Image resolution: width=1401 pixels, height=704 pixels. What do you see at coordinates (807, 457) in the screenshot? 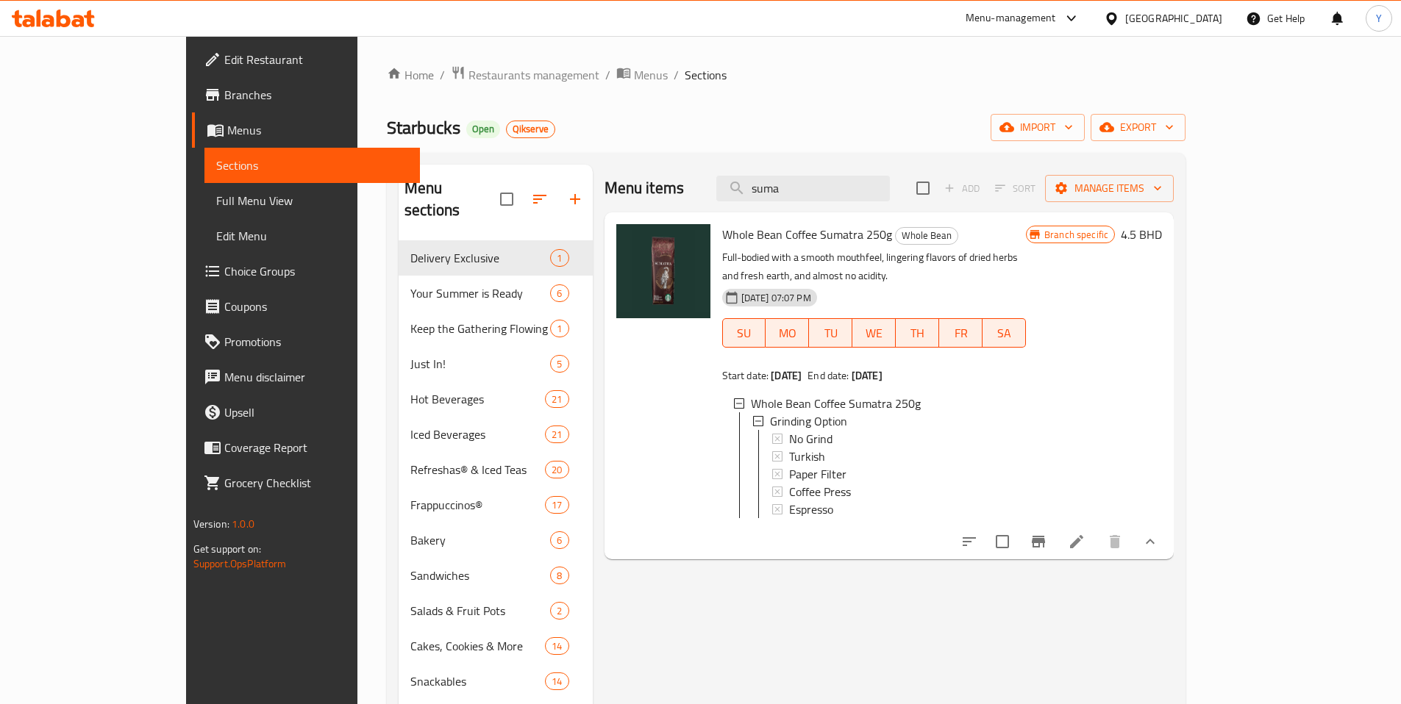
I see `span: Turkish` at bounding box center [807, 457].